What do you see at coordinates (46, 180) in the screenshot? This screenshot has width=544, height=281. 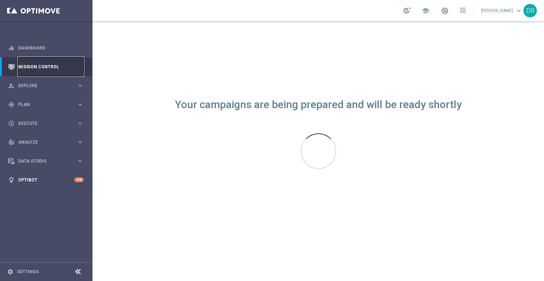 I see `div: lightbulb Optibot +10` at bounding box center [46, 180].